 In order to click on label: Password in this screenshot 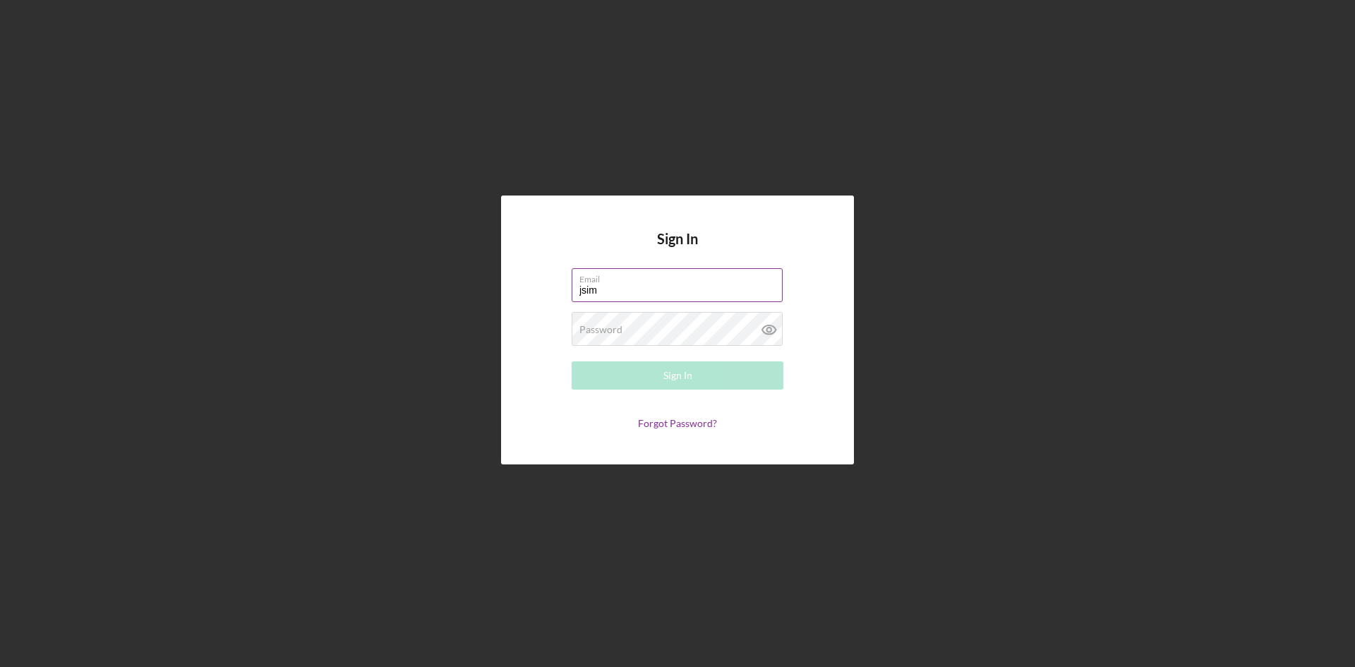, I will do `click(601, 330)`.